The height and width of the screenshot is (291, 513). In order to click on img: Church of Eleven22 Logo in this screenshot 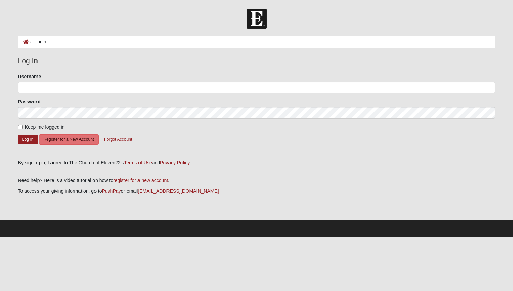, I will do `click(257, 18)`.